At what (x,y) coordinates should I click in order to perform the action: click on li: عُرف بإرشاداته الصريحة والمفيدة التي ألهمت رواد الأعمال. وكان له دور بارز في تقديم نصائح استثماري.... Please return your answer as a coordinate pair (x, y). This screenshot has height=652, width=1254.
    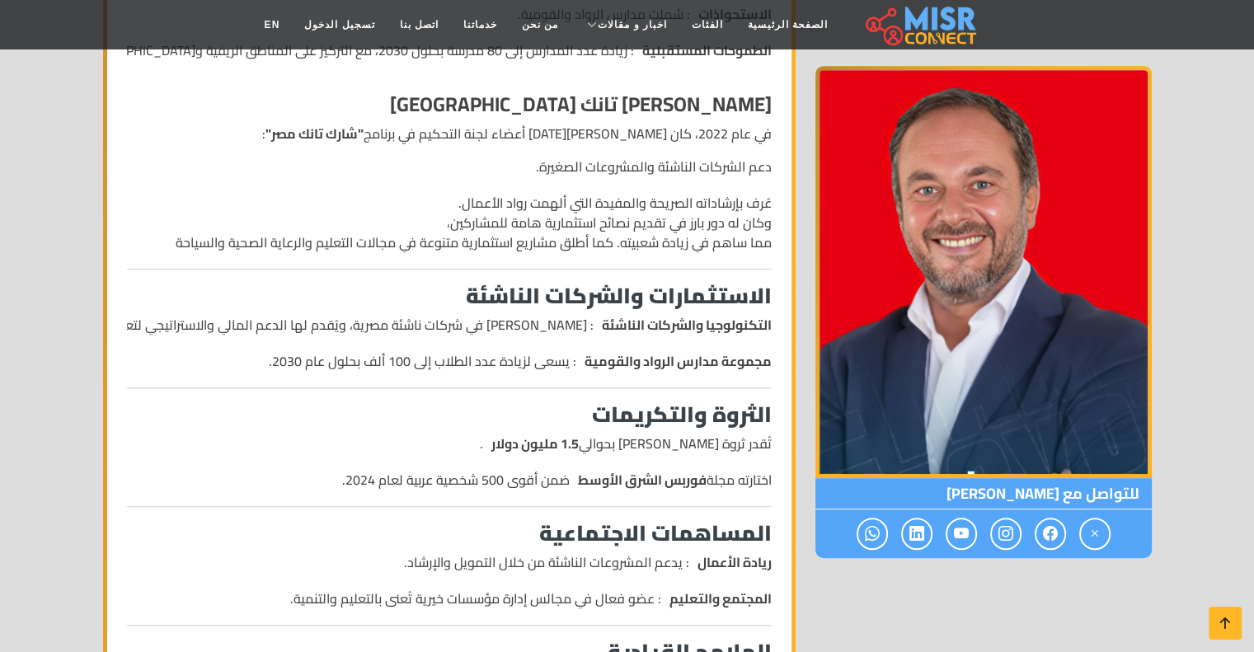
    Looking at the image, I should click on (449, 223).